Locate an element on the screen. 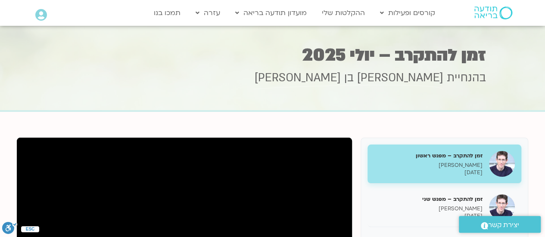 The width and height of the screenshot is (545, 237). h5: זמן להתקרב – מפגש ראשון is located at coordinates (428, 156).